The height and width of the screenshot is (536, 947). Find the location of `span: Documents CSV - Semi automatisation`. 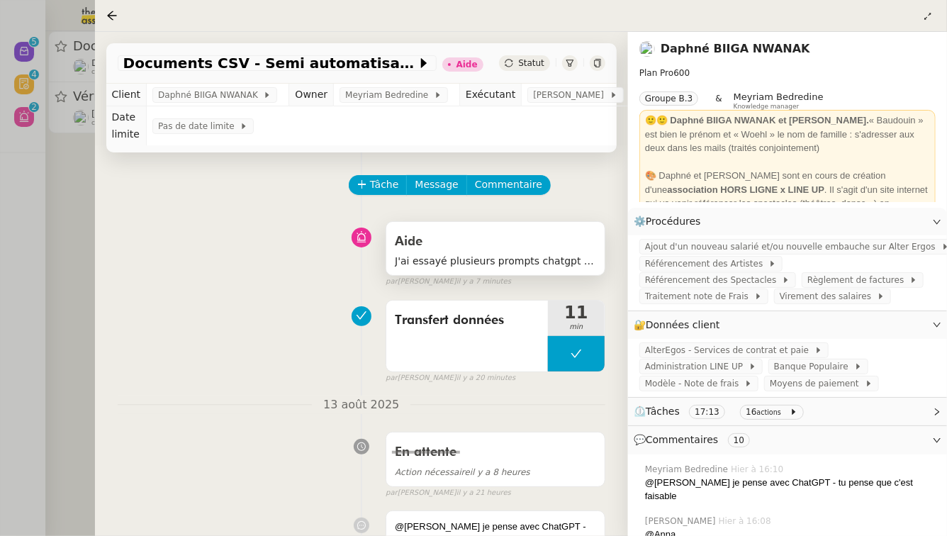

span: Documents CSV - Semi automatisation is located at coordinates (270, 63).